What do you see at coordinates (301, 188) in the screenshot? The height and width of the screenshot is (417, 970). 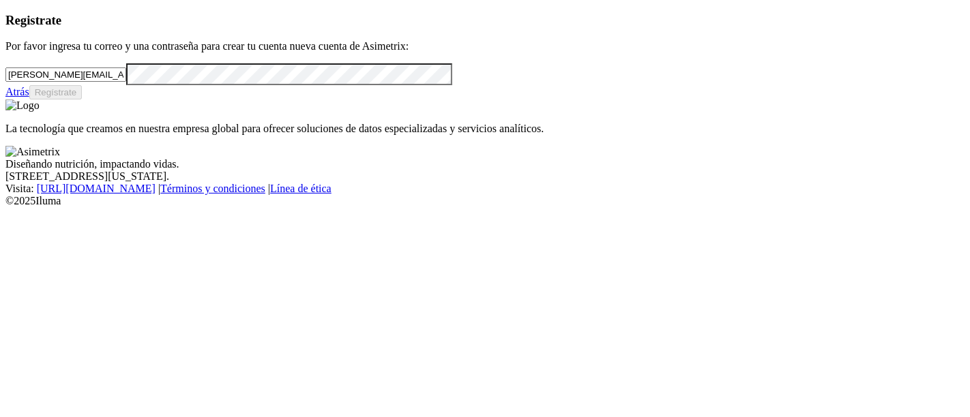 I see `a: Línea de ética` at bounding box center [301, 188].